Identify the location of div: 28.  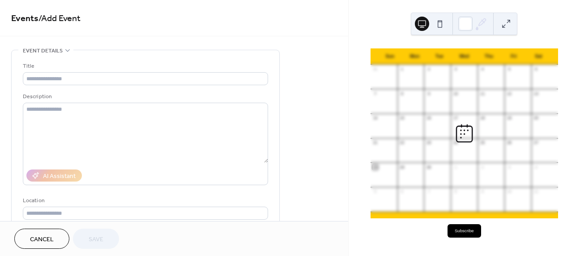
(375, 167).